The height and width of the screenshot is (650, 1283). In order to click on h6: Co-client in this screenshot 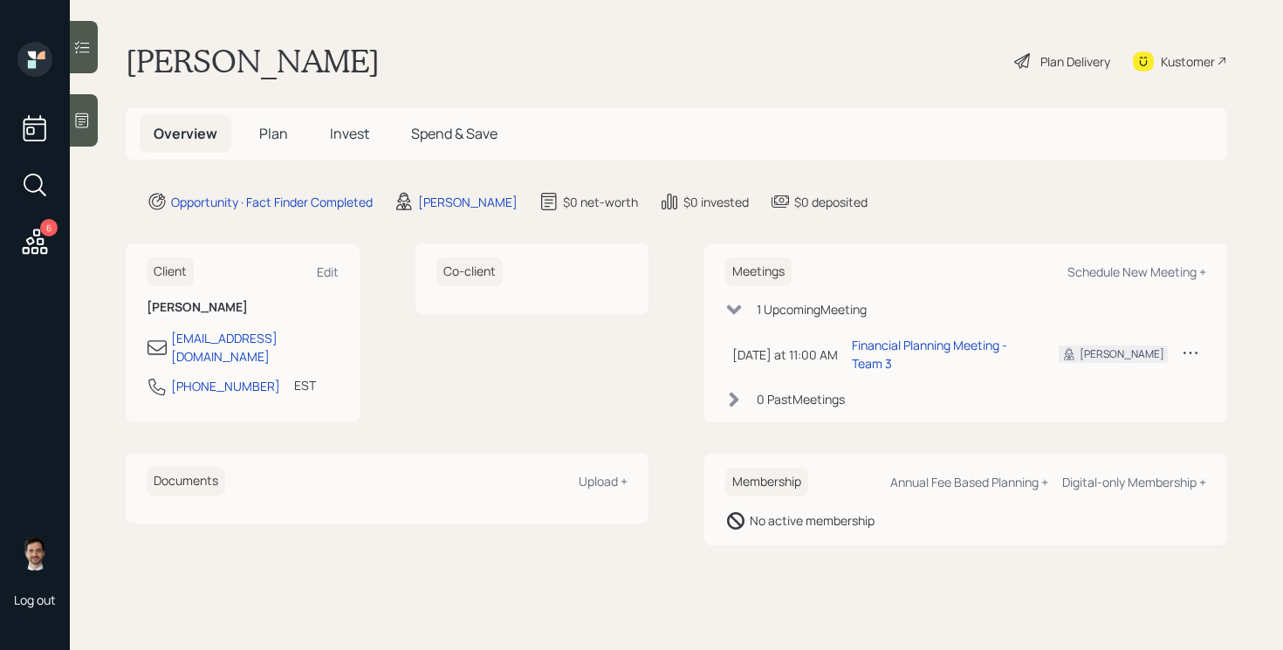, I will do `click(469, 271)`.